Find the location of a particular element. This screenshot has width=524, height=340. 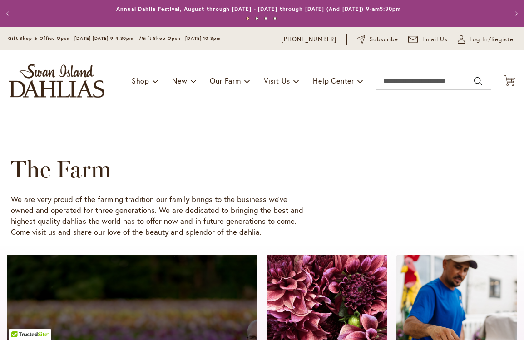

button: 3 of 4 is located at coordinates (266, 18).